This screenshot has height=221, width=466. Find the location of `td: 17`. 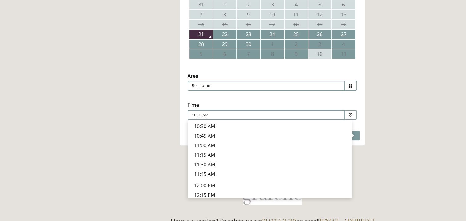

td: 17 is located at coordinates (272, 24).